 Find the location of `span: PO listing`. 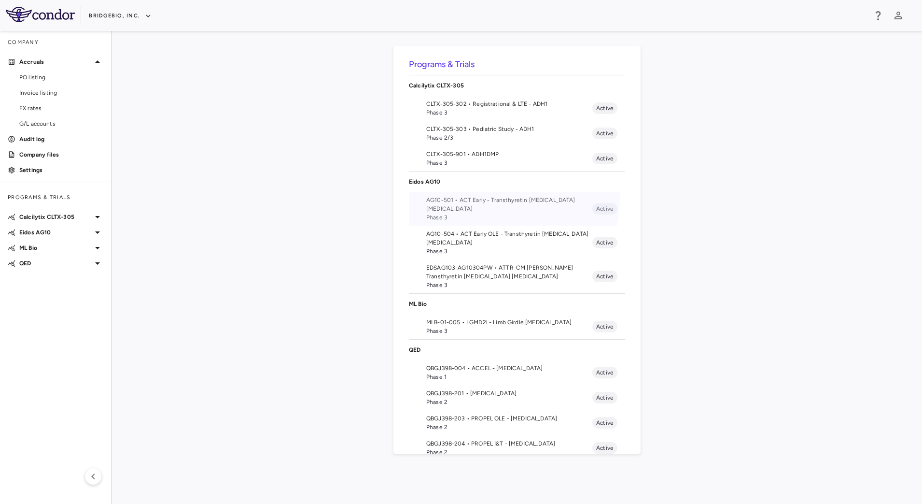

span: PO listing is located at coordinates (61, 77).